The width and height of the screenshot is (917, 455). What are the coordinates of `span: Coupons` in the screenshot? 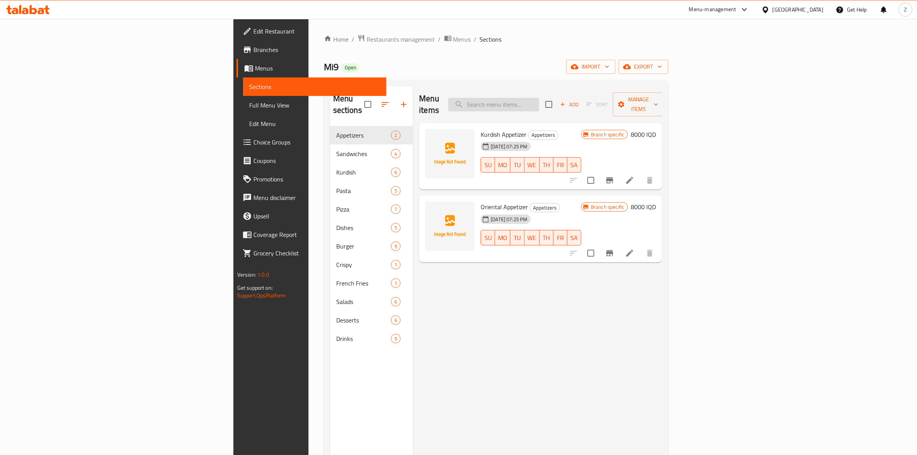 It's located at (317, 161).